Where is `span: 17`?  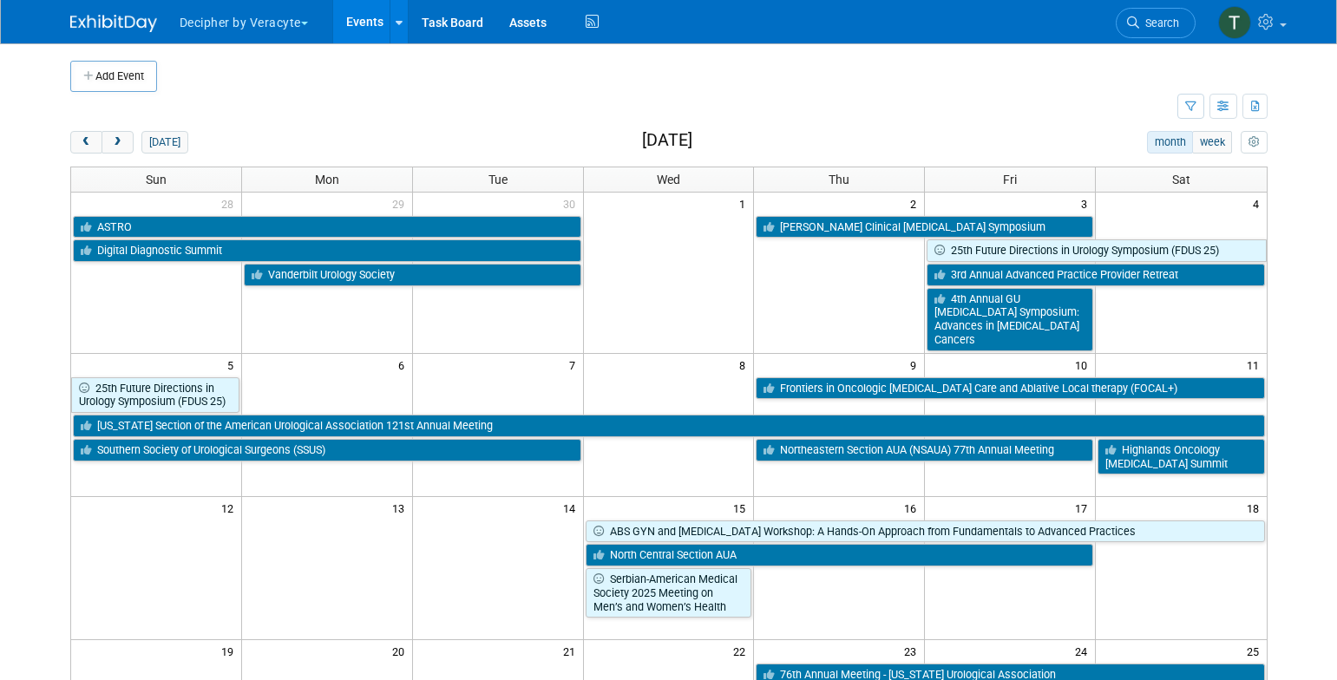
span: 17 is located at coordinates (1084, 508).